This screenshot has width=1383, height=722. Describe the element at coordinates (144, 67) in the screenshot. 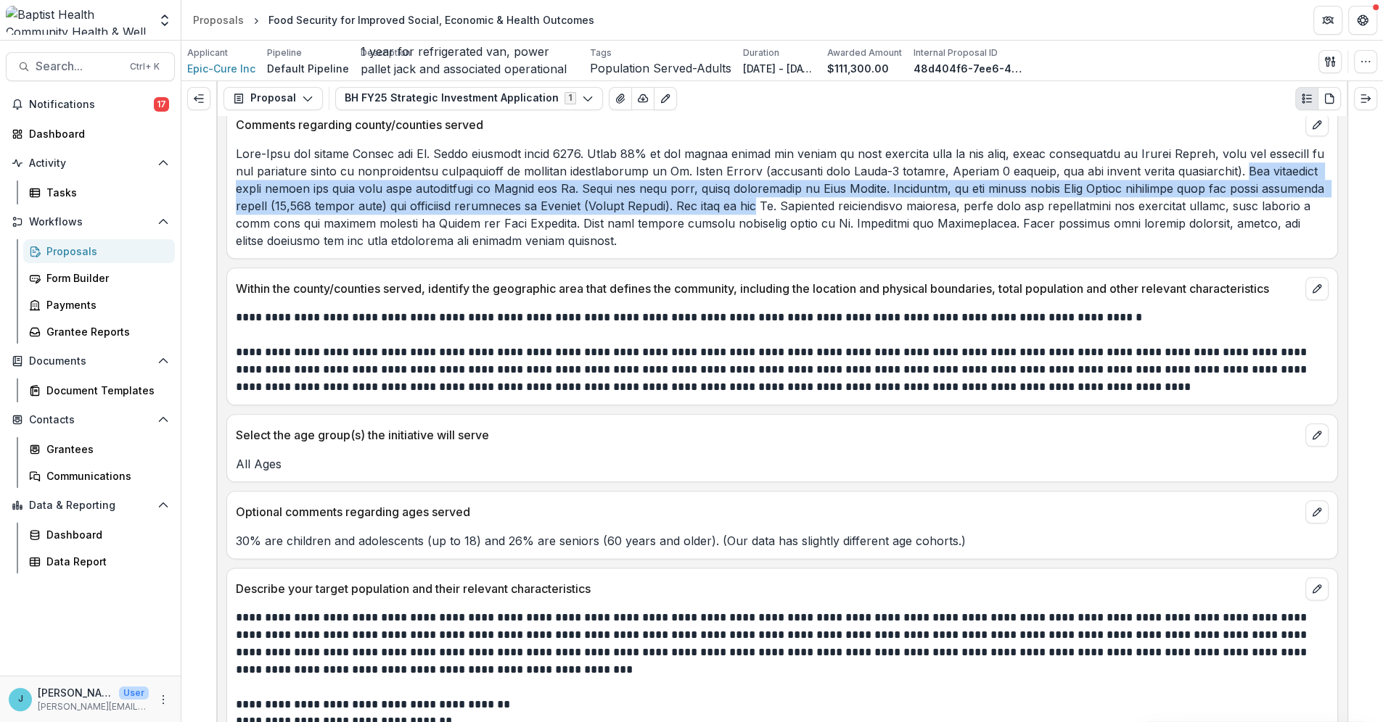

I see `div: Ctrl + K` at that location.